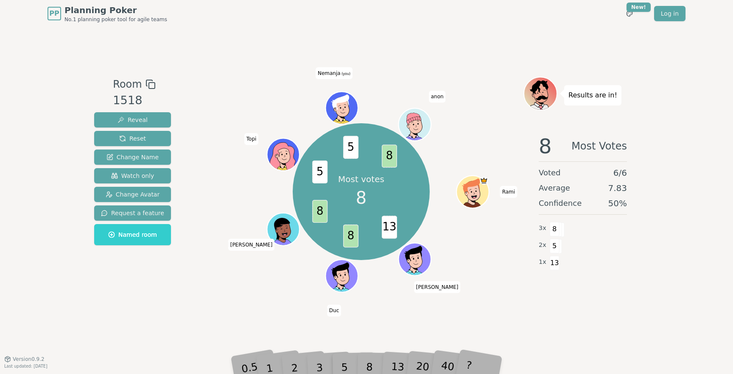 This screenshot has width=733, height=374. I want to click on button: Request a feature, so click(132, 213).